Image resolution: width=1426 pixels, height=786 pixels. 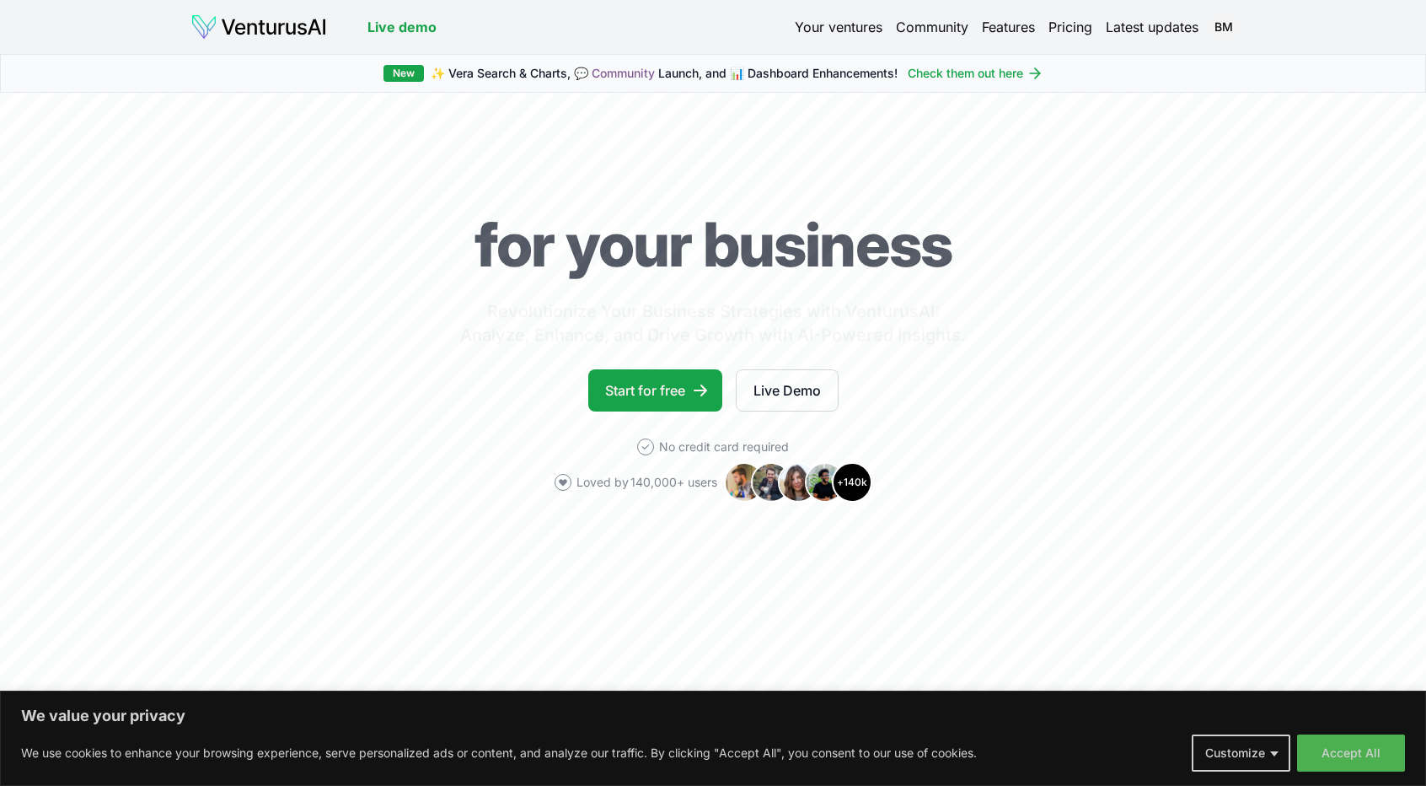 What do you see at coordinates (975, 73) in the screenshot?
I see `a: Check them out here` at bounding box center [975, 73].